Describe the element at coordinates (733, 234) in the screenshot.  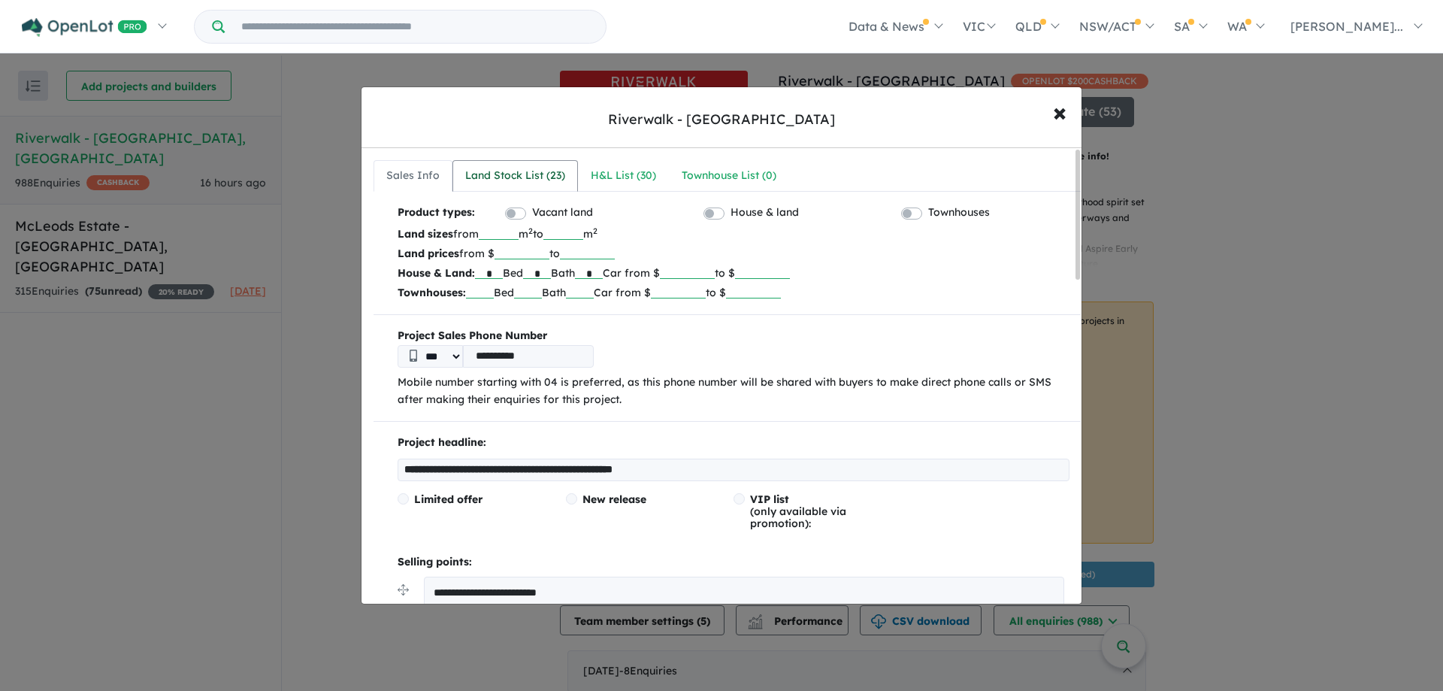
I see `p: from m to m` at that location.